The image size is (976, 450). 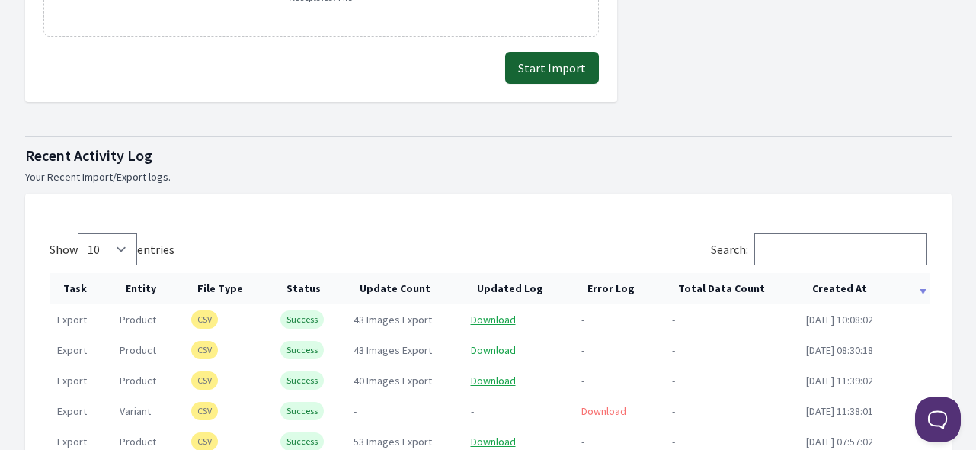 What do you see at coordinates (489, 177) in the screenshot?
I see `p: Your Recent Import/Export logs.` at bounding box center [489, 177].